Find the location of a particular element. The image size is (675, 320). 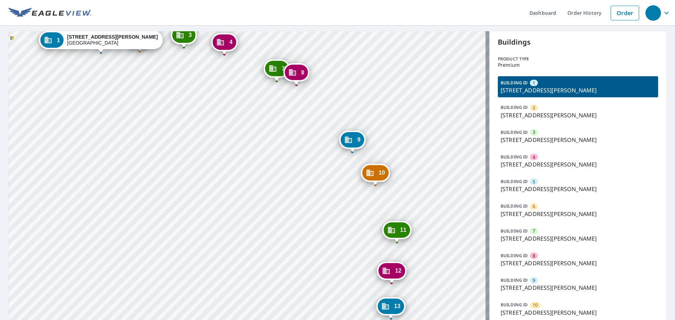

img: EV Logo is located at coordinates (50, 13).